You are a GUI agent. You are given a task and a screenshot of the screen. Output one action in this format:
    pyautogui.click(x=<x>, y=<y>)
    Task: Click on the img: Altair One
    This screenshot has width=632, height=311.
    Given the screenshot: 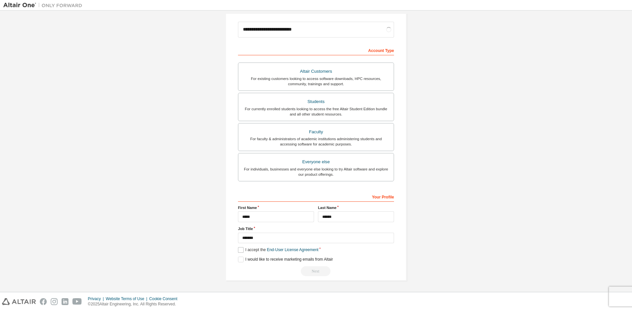 What is the action you would take?
    pyautogui.click(x=44, y=5)
    